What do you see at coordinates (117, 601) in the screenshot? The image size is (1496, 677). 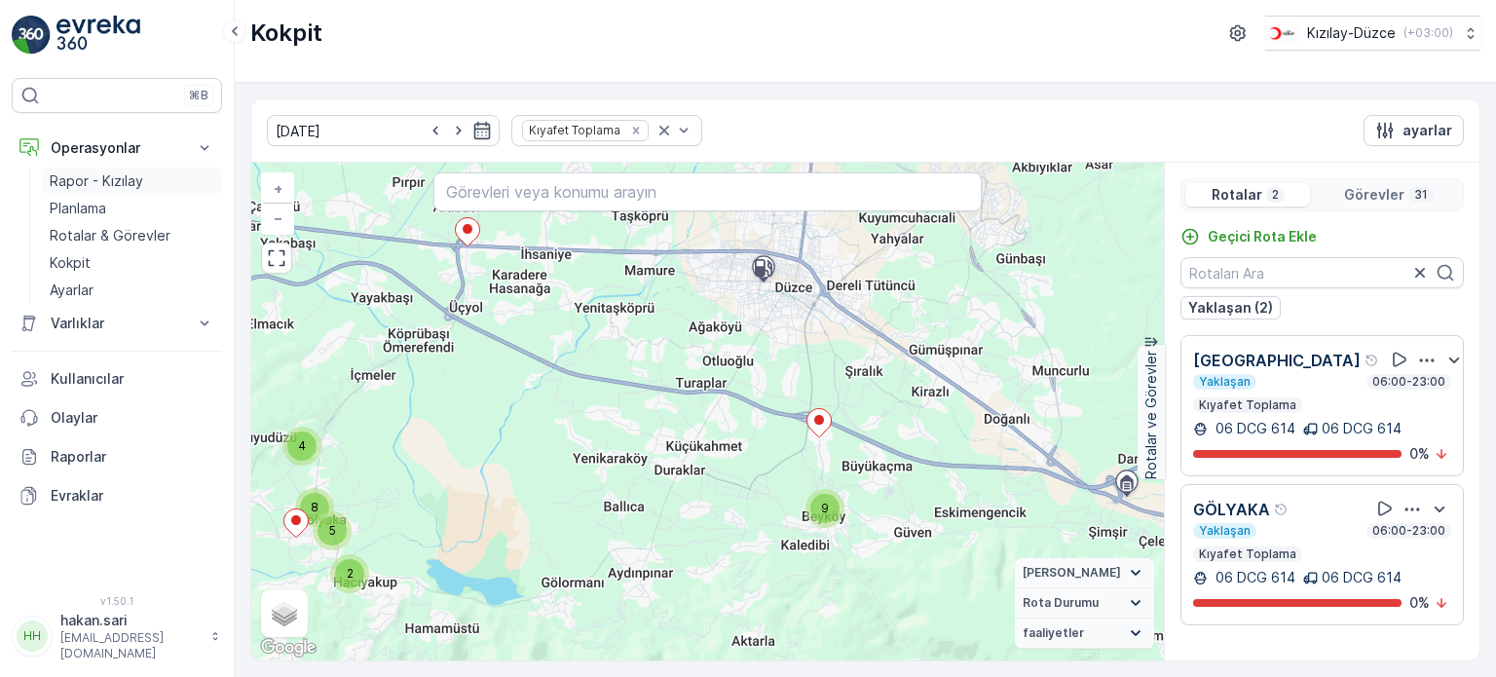 I see `span: v 1.50.1` at bounding box center [117, 601].